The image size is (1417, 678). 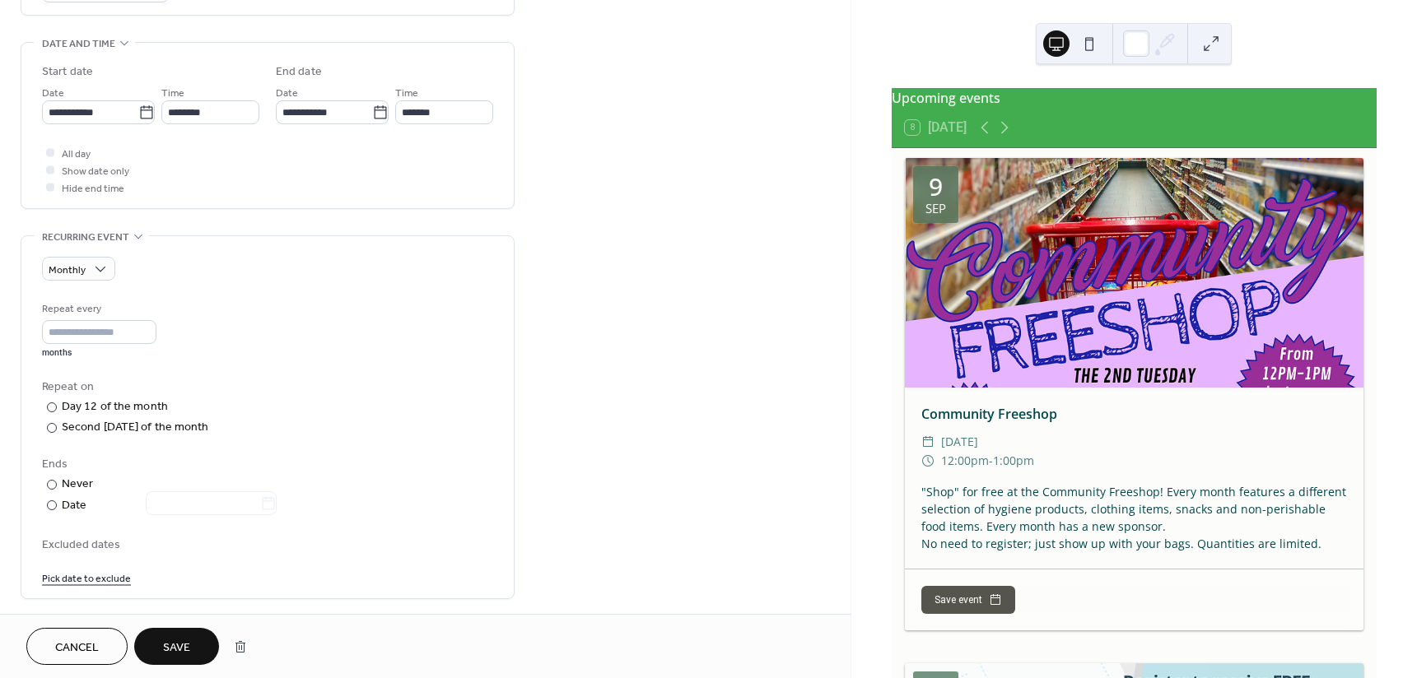 I want to click on div: Date, so click(x=169, y=505).